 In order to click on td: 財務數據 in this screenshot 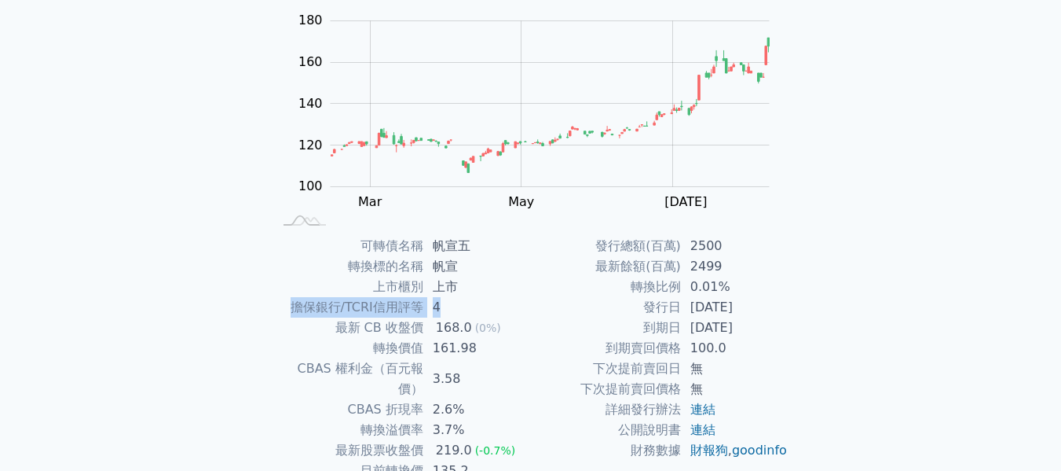, I will do `click(606, 450)`.